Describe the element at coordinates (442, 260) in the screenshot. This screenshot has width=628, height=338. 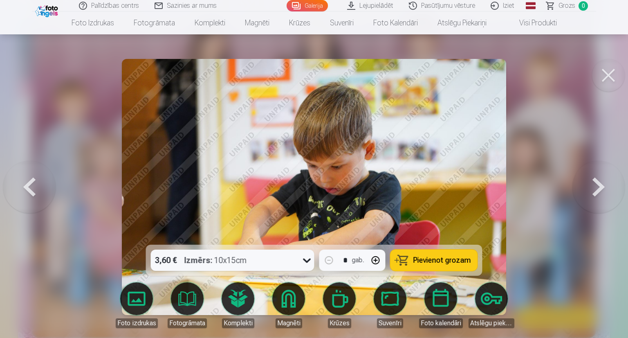
I see `span: Pievienot grozam` at that location.